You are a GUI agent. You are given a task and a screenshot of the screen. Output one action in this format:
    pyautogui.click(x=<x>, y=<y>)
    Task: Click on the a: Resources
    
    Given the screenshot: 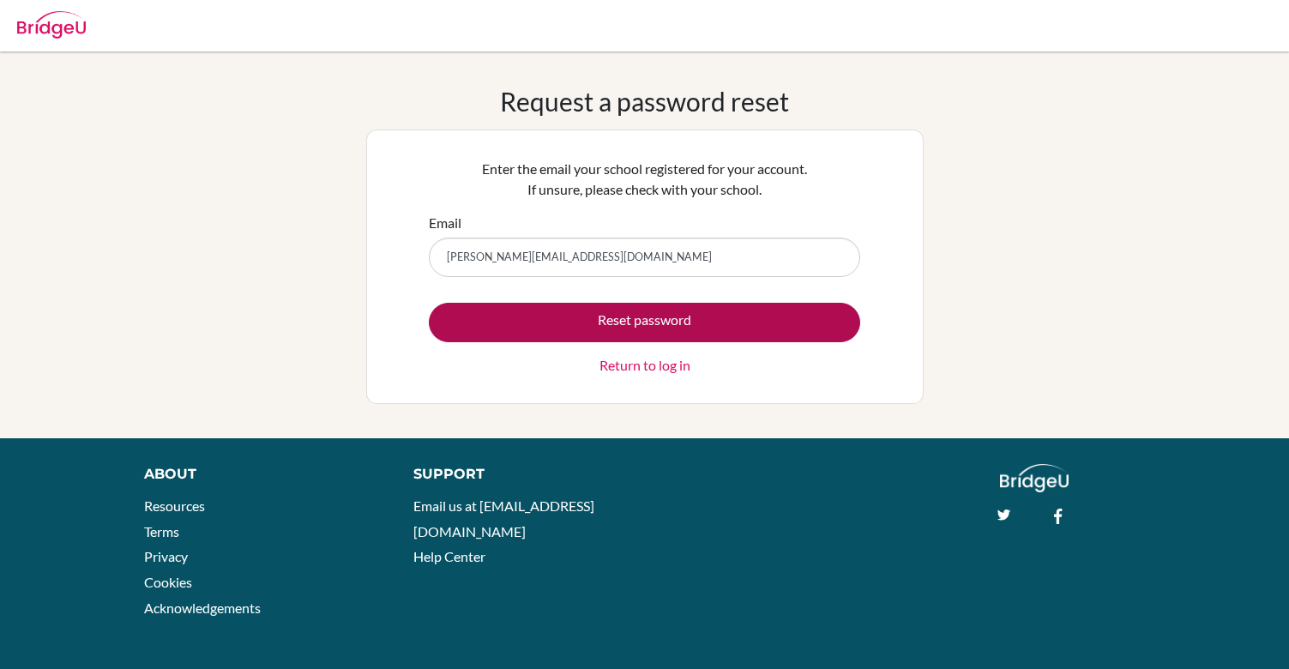 What is the action you would take?
    pyautogui.click(x=174, y=505)
    